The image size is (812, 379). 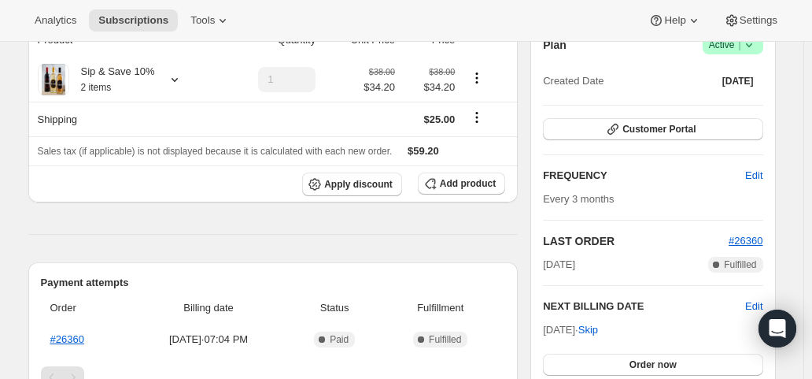 I want to click on div: Open Intercom Messenger, so click(x=778, y=328).